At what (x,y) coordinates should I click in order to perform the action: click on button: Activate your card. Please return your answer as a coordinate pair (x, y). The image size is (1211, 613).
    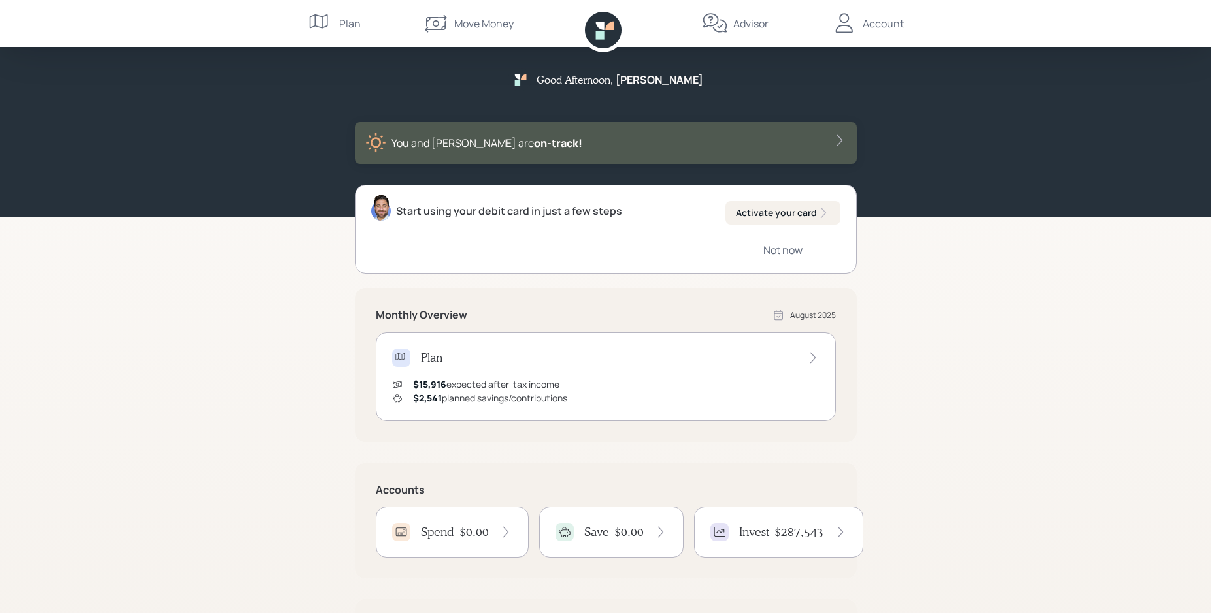
    Looking at the image, I should click on (783, 213).